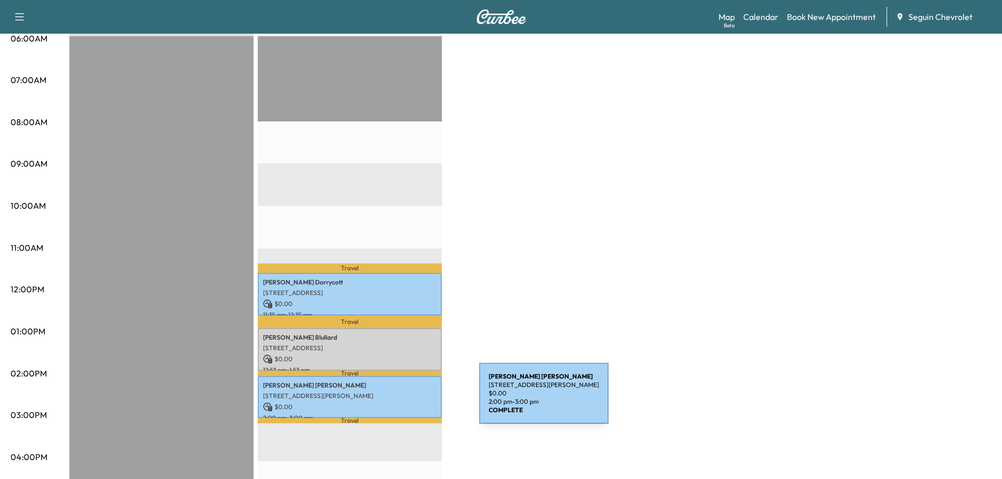 The height and width of the screenshot is (479, 1002). Describe the element at coordinates (726, 17) in the screenshot. I see `a: MapBeta` at that location.